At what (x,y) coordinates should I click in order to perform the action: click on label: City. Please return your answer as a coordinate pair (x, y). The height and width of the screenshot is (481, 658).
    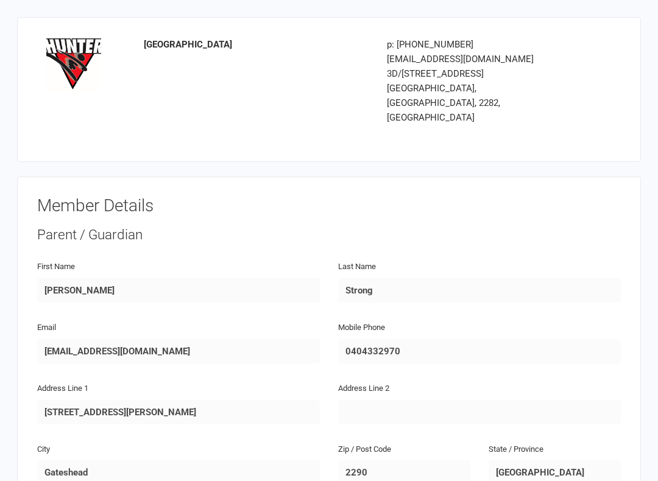
    Looking at the image, I should click on (43, 450).